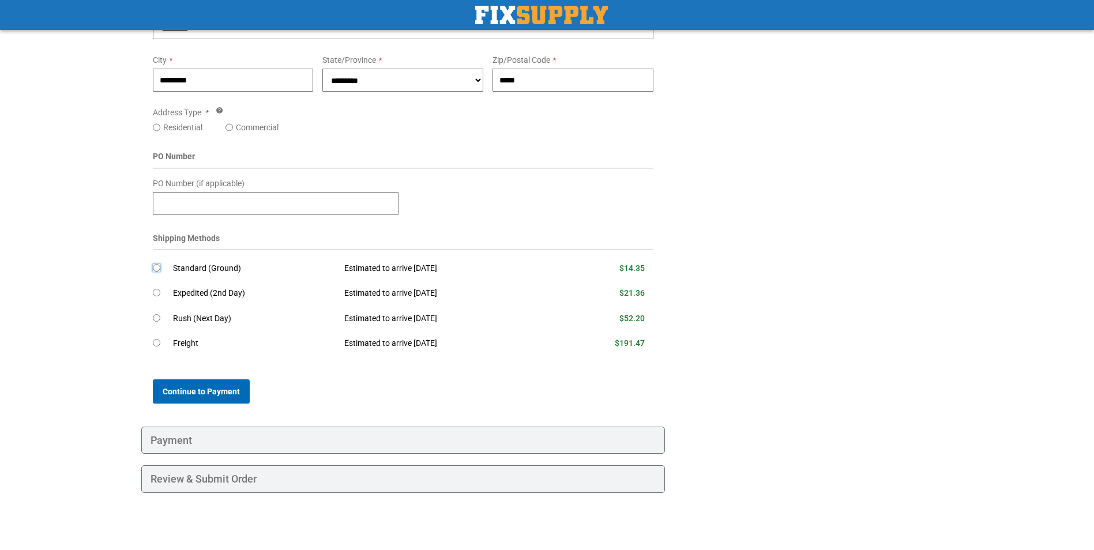 The width and height of the screenshot is (1094, 550). What do you see at coordinates (403, 479) in the screenshot?
I see `div: Review & Submit Order` at bounding box center [403, 479].